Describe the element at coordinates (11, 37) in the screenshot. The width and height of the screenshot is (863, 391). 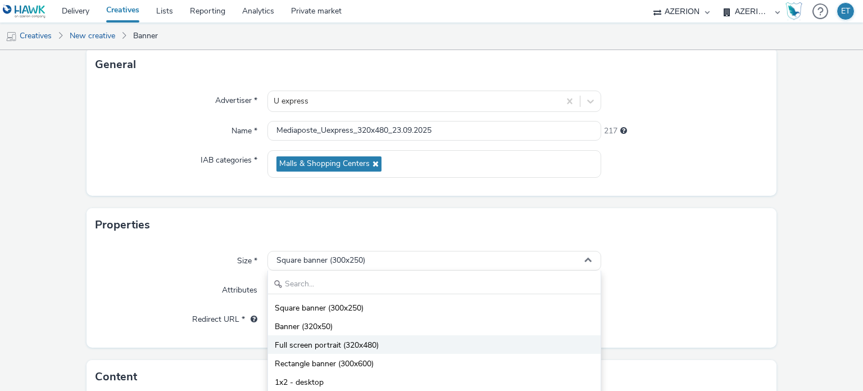
I see `img: mobile` at that location.